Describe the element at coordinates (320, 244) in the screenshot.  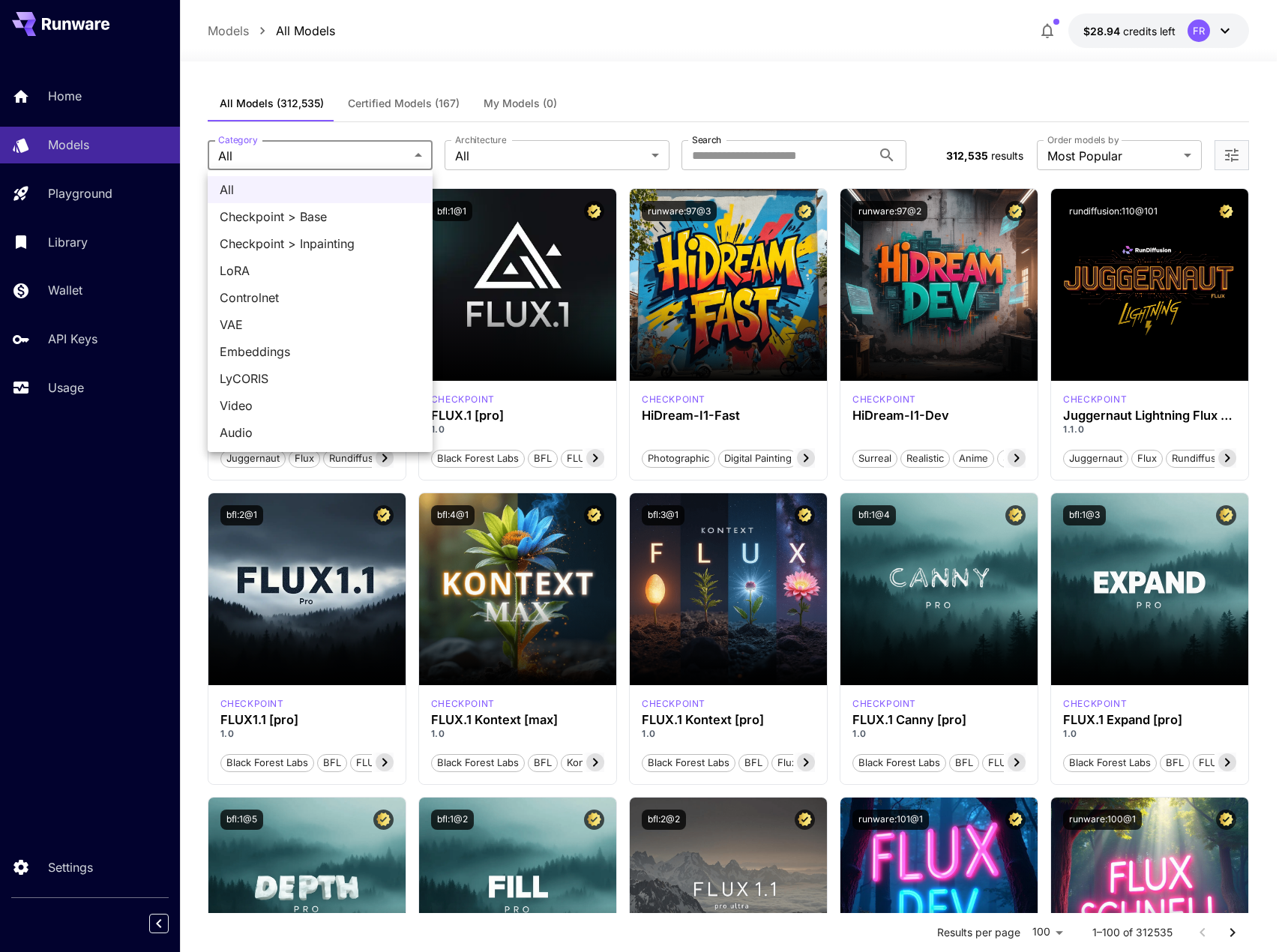
I see `span: Checkpoint > Inpainting` at that location.